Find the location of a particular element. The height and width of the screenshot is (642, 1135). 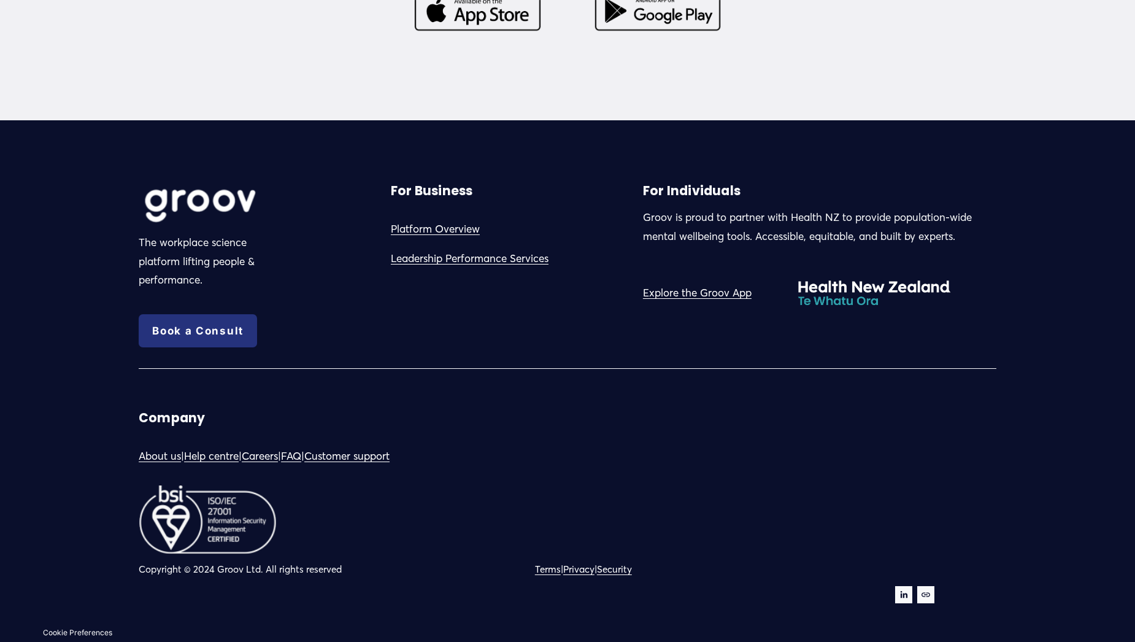

a: LinkedIn is located at coordinates (904, 594).